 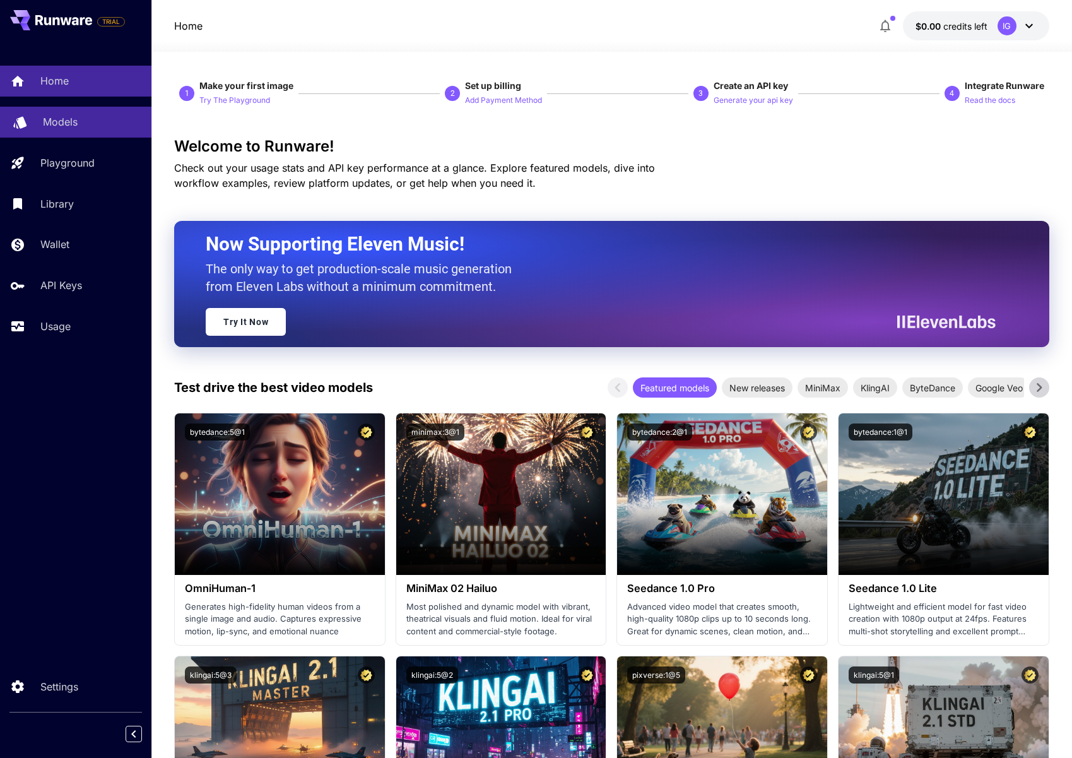 What do you see at coordinates (659, 432) in the screenshot?
I see `button: bytedance:2@1` at bounding box center [659, 432].